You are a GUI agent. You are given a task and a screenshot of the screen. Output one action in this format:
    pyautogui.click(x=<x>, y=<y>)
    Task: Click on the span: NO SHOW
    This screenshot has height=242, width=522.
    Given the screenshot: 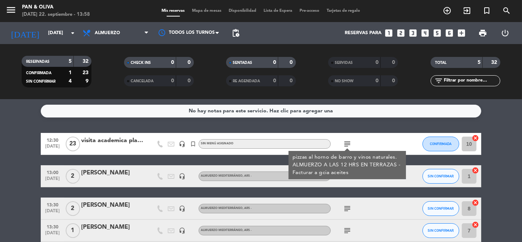 What is the action you would take?
    pyautogui.click(x=344, y=81)
    